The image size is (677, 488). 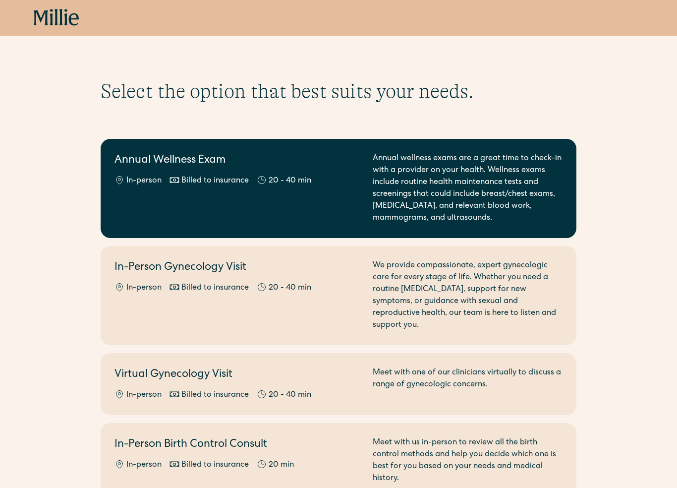 I want to click on a: Annual Wellness ExamIn-personBilled to insurance20 - 40 minAnnual wellness exams are a great time..., so click(x=338, y=188).